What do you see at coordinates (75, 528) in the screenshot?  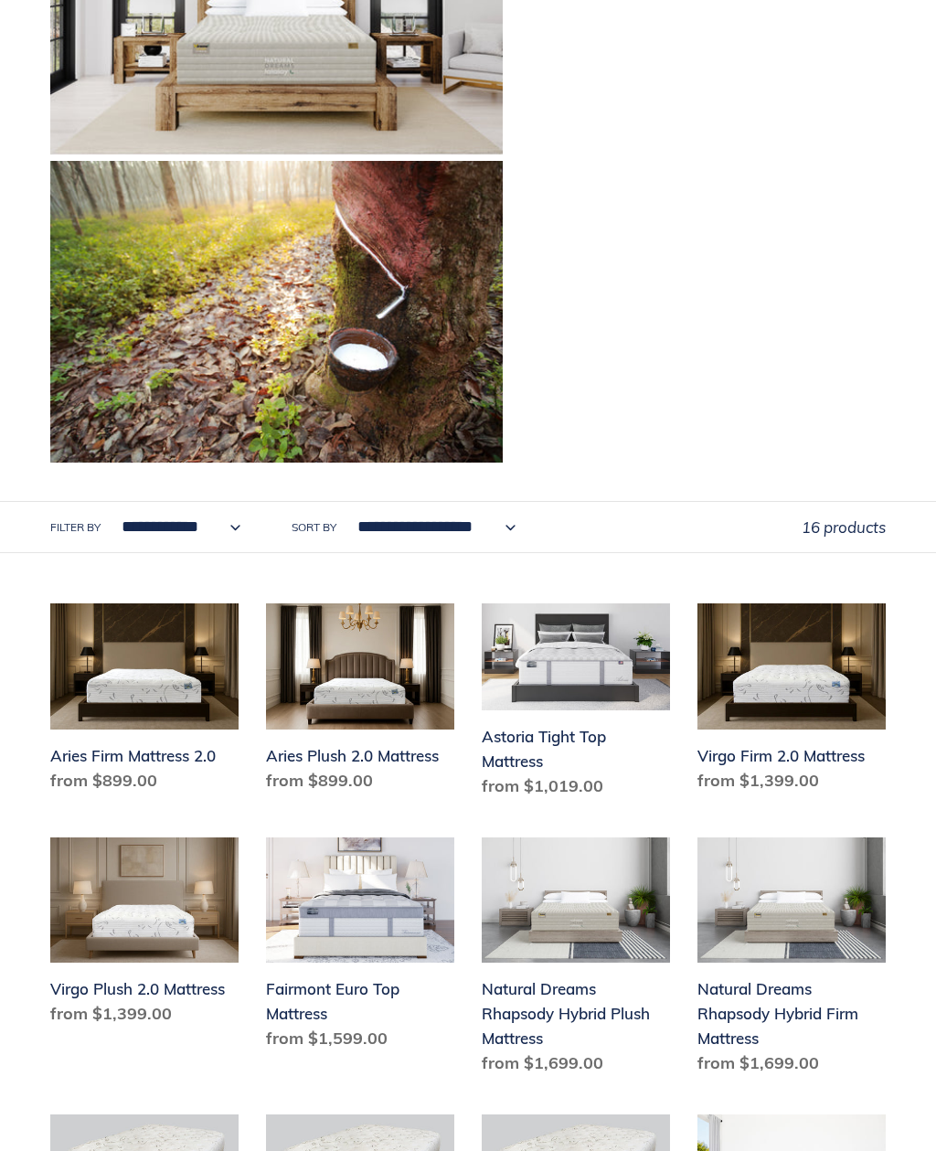 I see `label: Filter by` at bounding box center [75, 528].